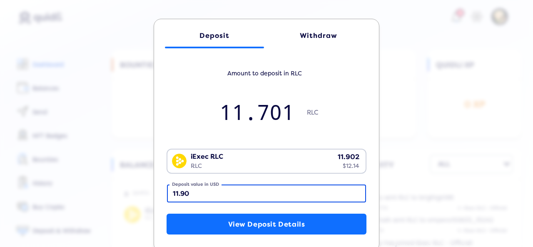 Image resolution: width=533 pixels, height=247 pixels. What do you see at coordinates (207, 157) in the screenshot?
I see `div: iExec RLC` at bounding box center [207, 157].